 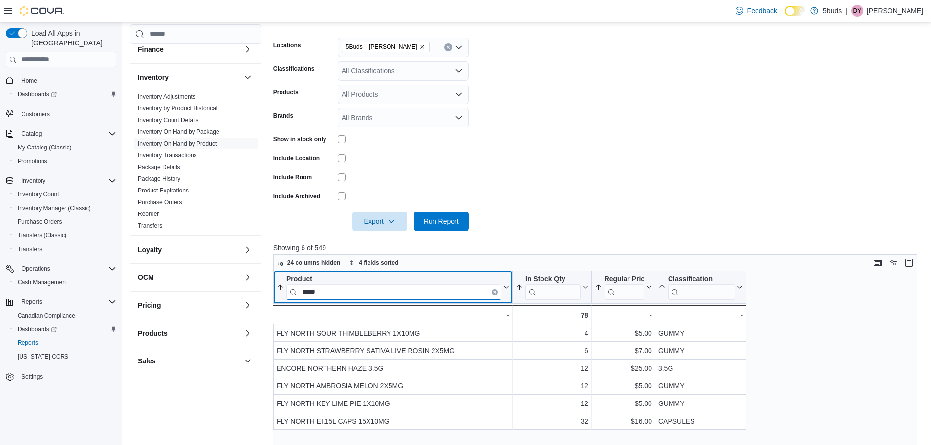 What do you see at coordinates (393, 333) in the screenshot?
I see `div: FLY NORTH SOUR THIMBLEBERRY 1X10MG` at bounding box center [393, 333].